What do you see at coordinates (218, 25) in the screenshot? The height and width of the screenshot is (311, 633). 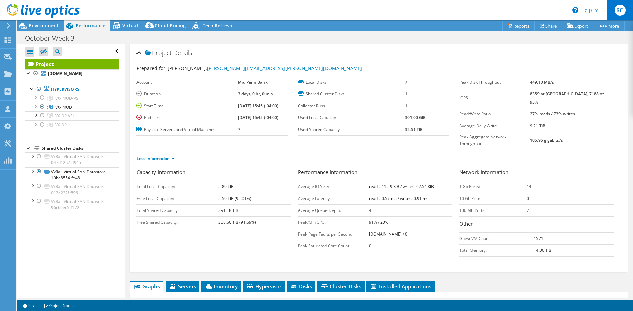 I see `span: Tech Refresh` at bounding box center [218, 25].